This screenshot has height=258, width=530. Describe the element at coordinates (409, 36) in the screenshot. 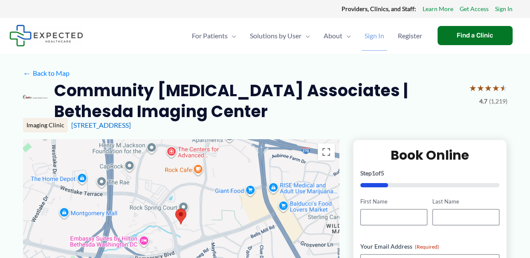

I see `span: Register` at that location.